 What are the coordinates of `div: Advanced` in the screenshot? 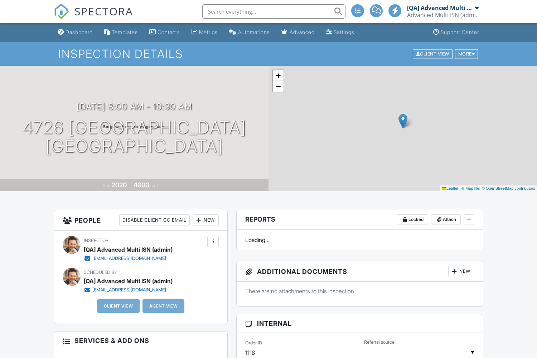 It's located at (302, 32).